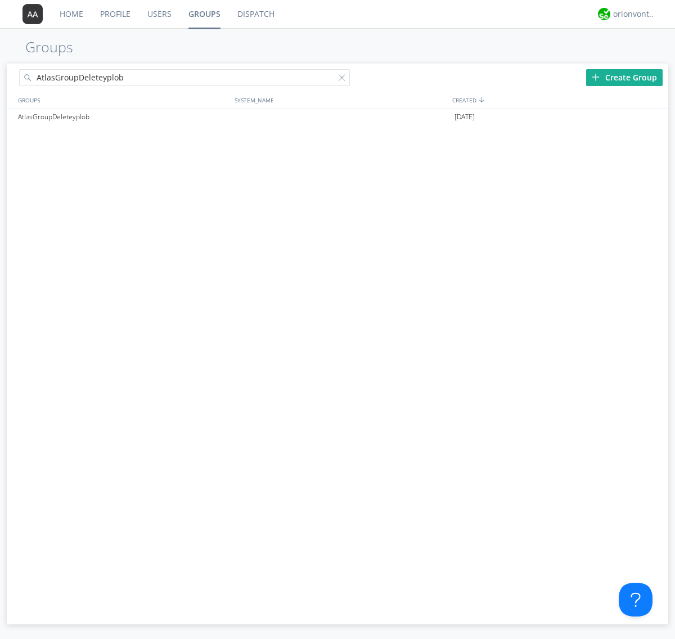  Describe the element at coordinates (33, 14) in the screenshot. I see `img: 373638.png` at that location.